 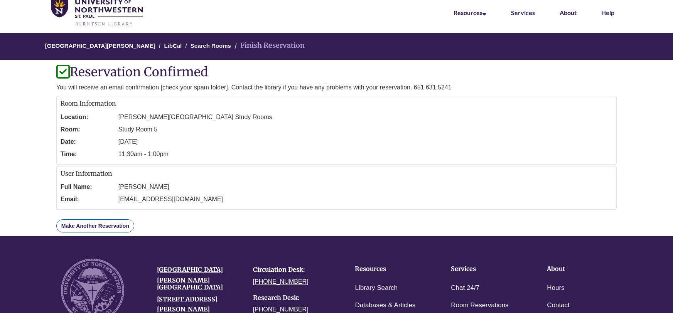 I want to click on li: Finish Reservation, so click(x=268, y=45).